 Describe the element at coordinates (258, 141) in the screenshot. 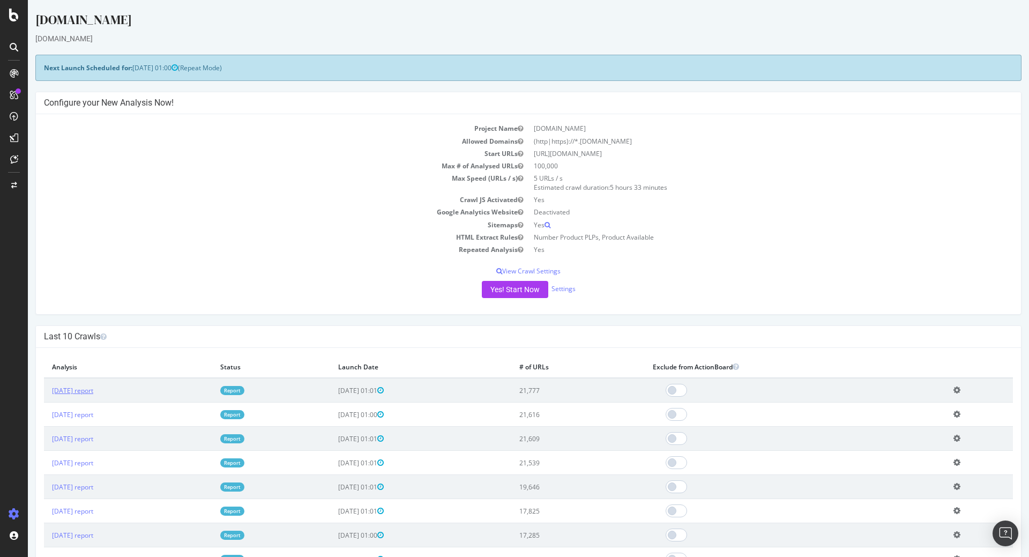

I see `td: Allowed Domains` at that location.